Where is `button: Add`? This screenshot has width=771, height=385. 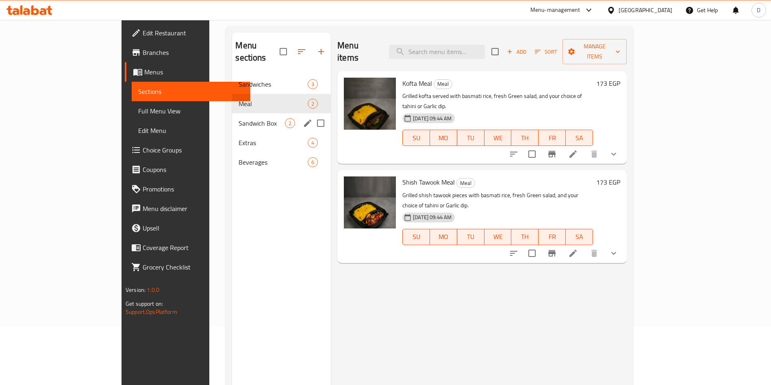
button: Add is located at coordinates (517, 52).